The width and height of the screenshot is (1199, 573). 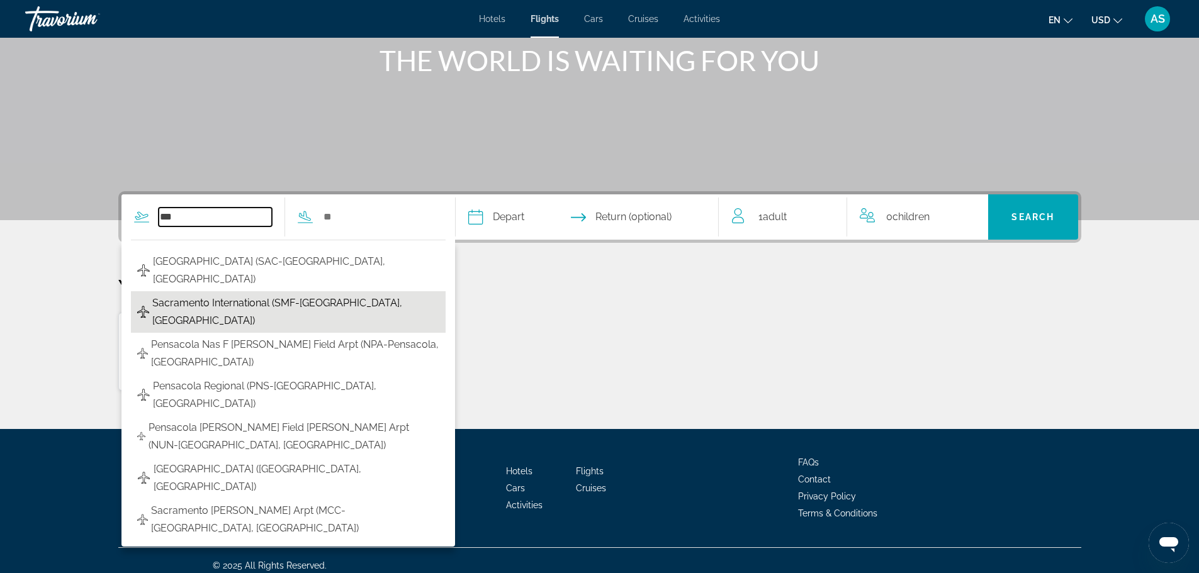 I want to click on h1: THE WORLD IS WAITING FOR YOU, so click(x=600, y=60).